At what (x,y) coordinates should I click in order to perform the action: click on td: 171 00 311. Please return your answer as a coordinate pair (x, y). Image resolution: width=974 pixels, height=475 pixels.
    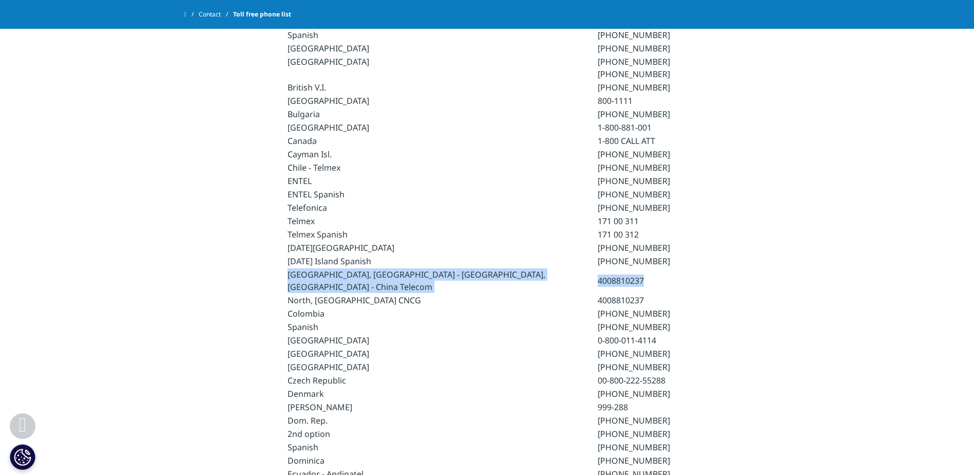
    Looking at the image, I should click on (642, 221).